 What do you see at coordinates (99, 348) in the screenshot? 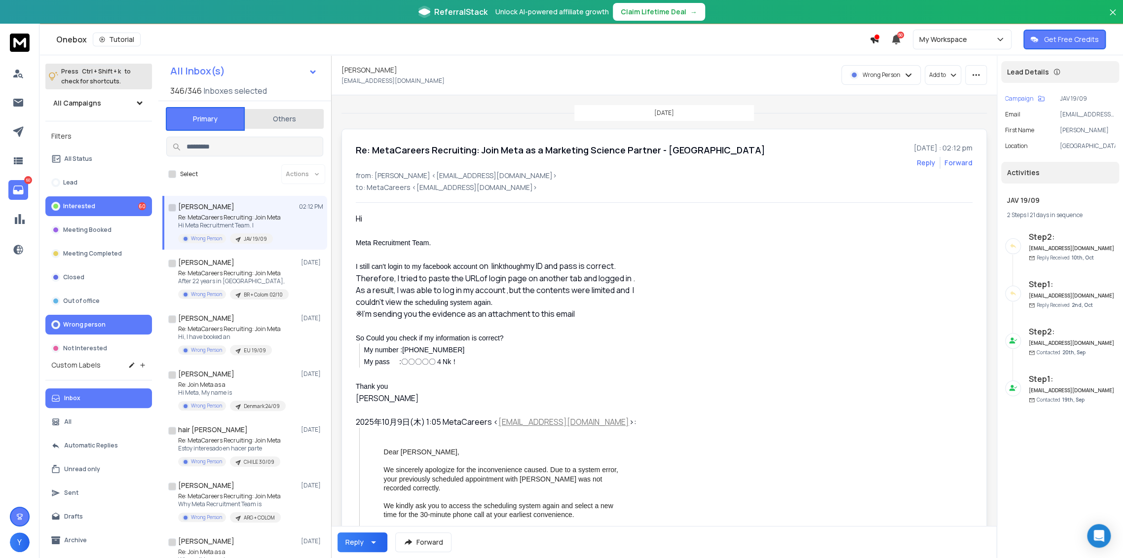
I see `button: Not Interested` at bounding box center [99, 348].